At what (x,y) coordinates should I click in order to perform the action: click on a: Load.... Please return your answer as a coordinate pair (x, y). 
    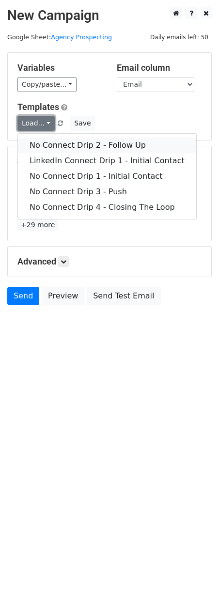
    Looking at the image, I should click on (36, 123).